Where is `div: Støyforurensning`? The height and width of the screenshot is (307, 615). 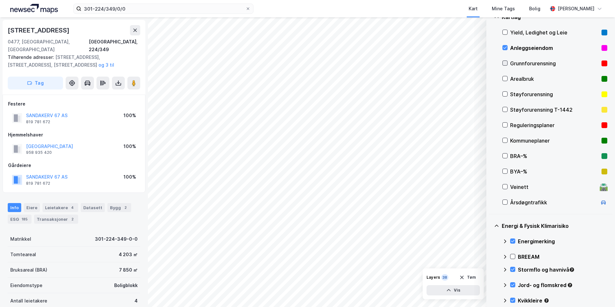 div: Støyforurensning is located at coordinates (555, 94).